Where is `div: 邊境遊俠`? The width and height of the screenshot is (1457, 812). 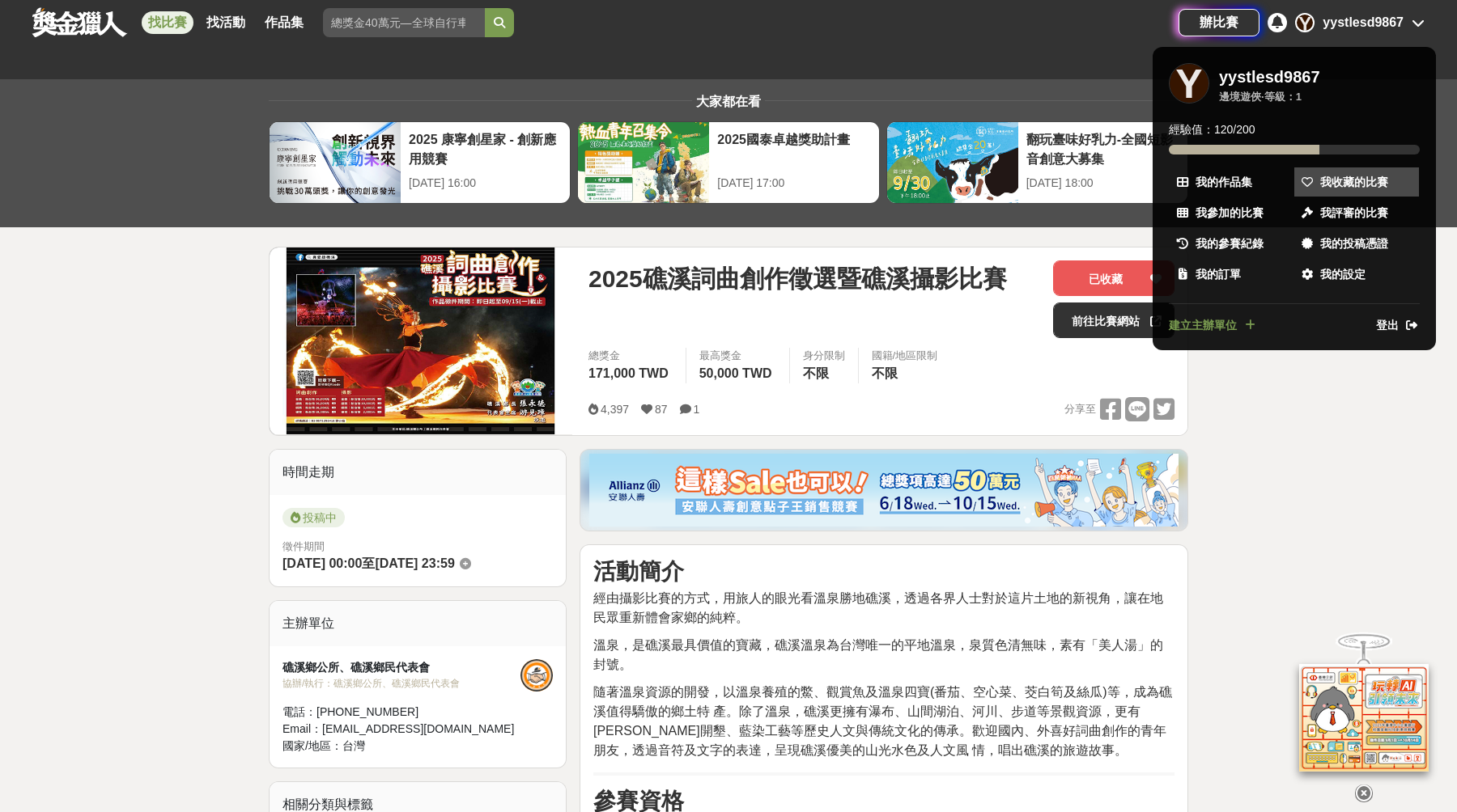
div: 邊境遊俠 is located at coordinates (1239, 97).